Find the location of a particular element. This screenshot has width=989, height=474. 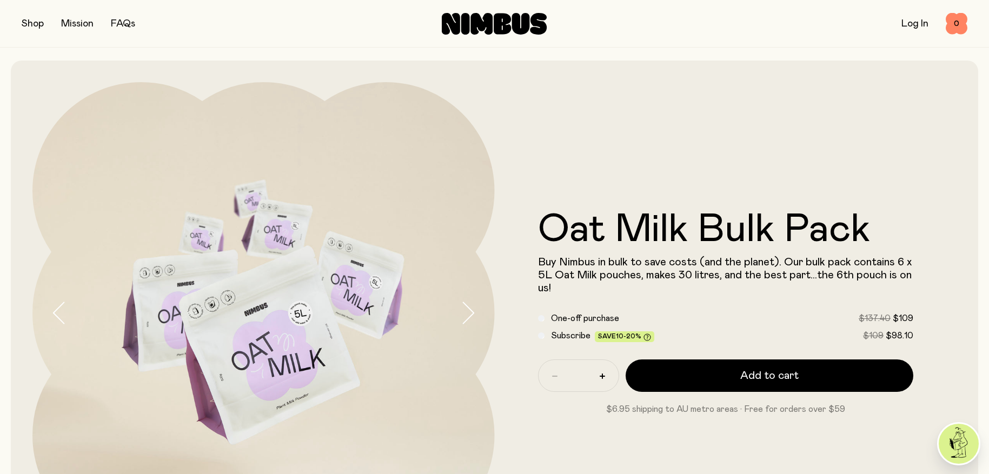

span: $98.10 is located at coordinates (899, 336).